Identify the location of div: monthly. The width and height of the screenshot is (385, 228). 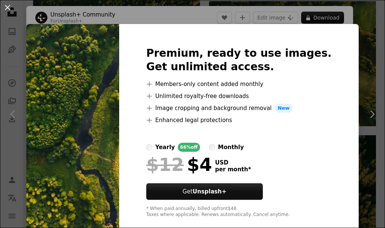
(231, 148).